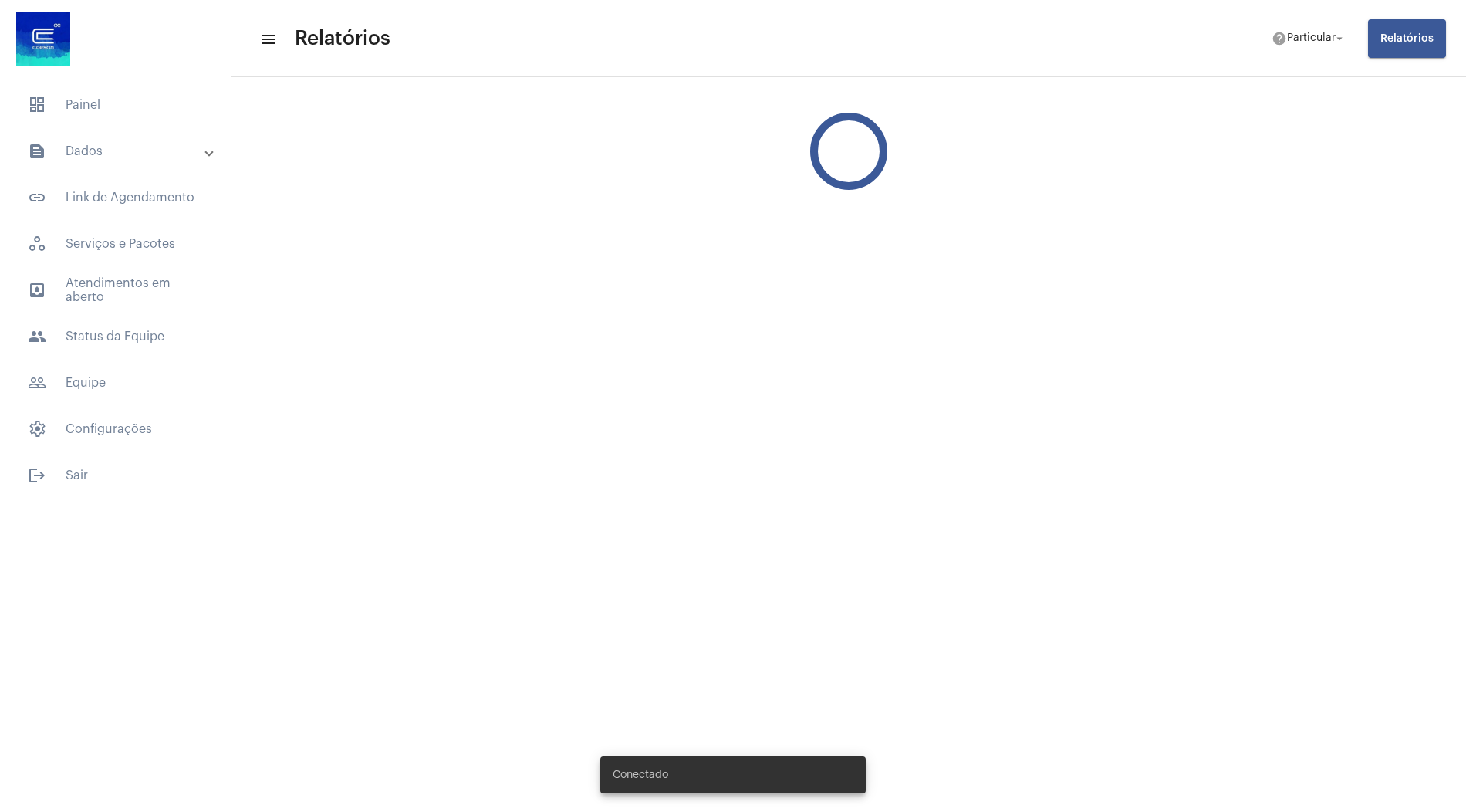  I want to click on img: d4669ae0-8c07-2337-4f67-34b0df7f5ae4.jpeg, so click(43, 39).